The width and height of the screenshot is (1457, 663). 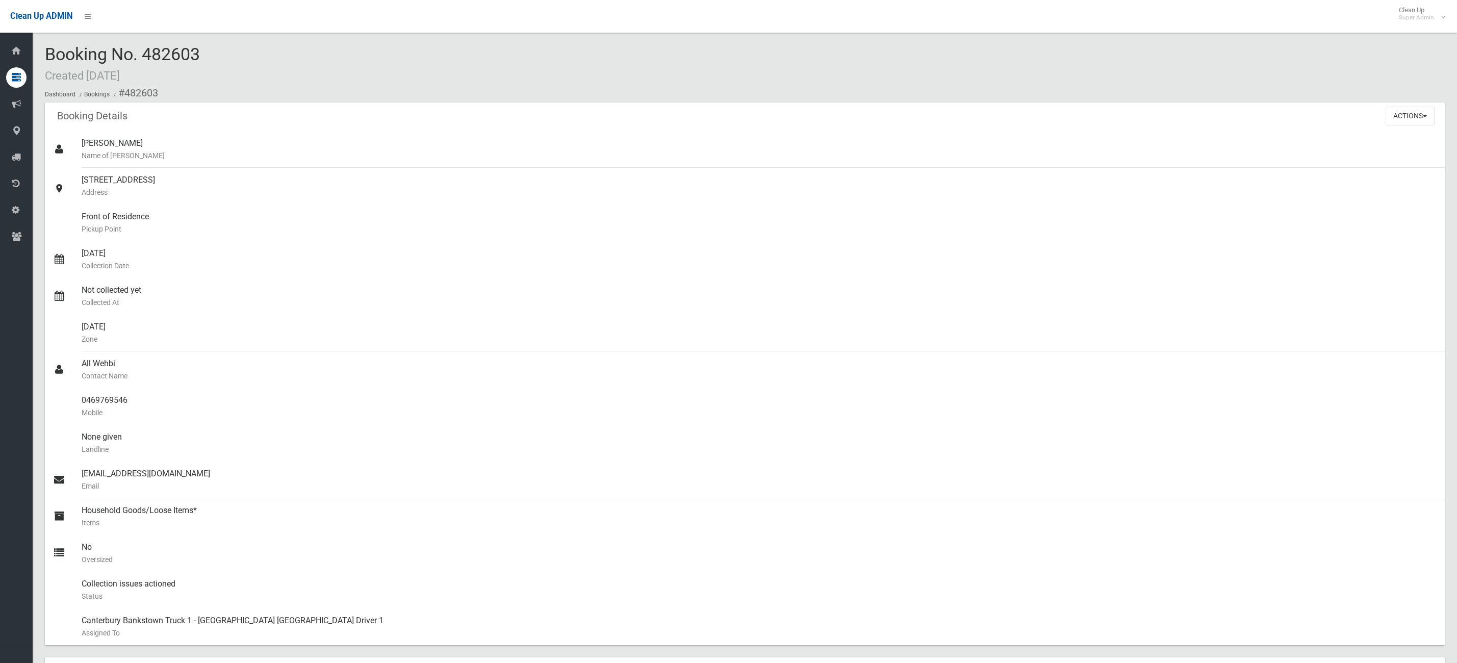 What do you see at coordinates (1410, 116) in the screenshot?
I see `button: Actions` at bounding box center [1410, 116].